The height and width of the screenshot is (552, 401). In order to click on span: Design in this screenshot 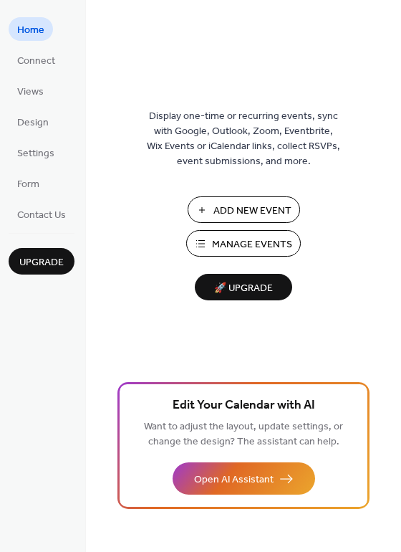, I will do `click(33, 123)`.